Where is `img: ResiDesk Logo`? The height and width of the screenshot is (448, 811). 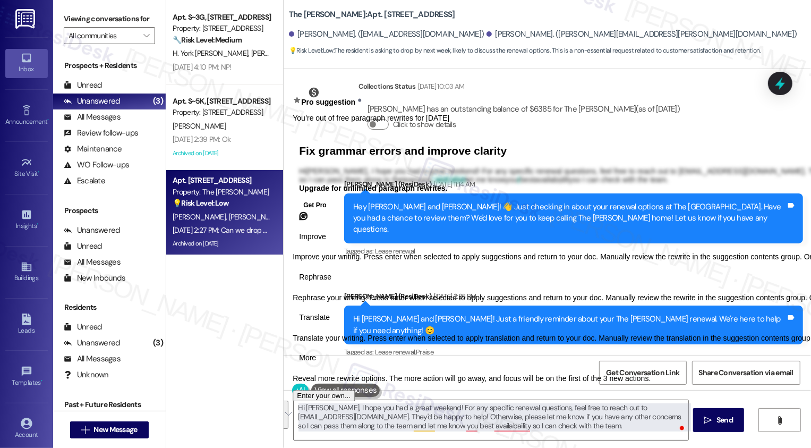 img: ResiDesk Logo is located at coordinates (26, 19).